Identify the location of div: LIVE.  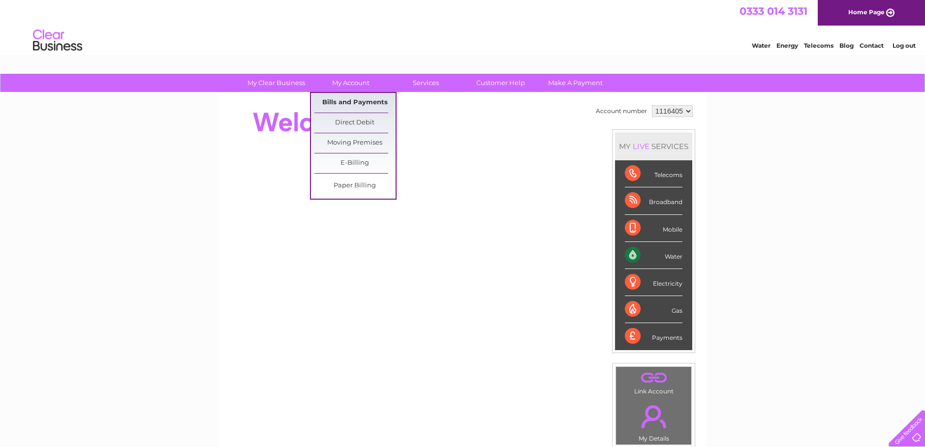
(641, 146).